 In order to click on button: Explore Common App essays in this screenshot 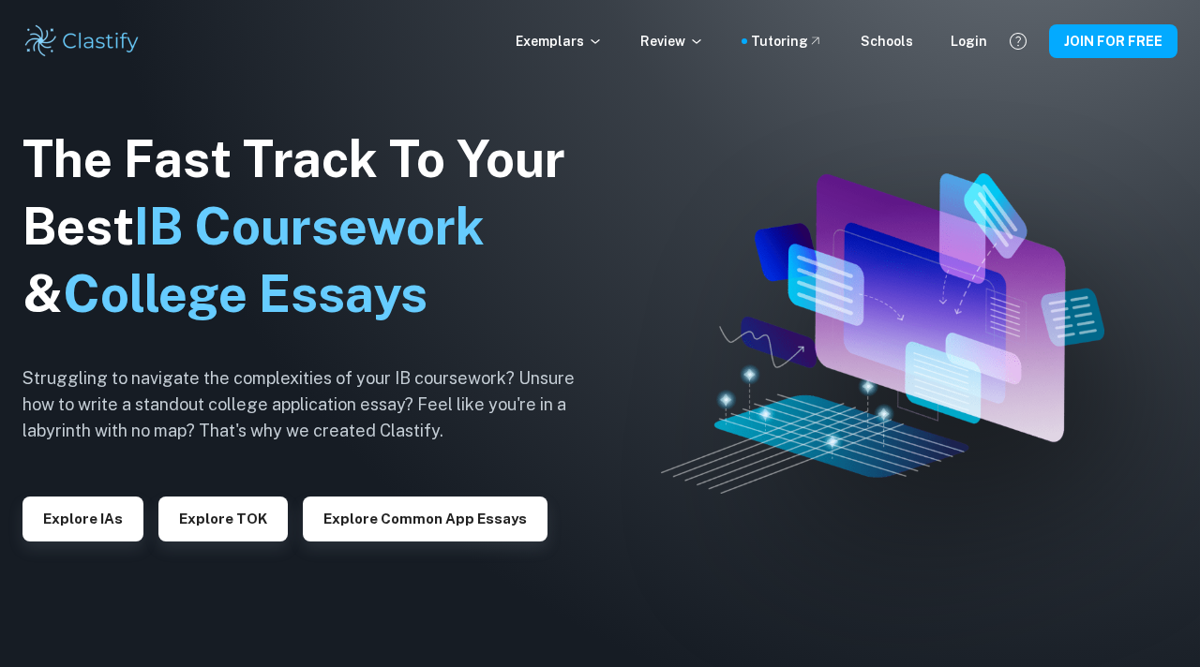, I will do `click(425, 519)`.